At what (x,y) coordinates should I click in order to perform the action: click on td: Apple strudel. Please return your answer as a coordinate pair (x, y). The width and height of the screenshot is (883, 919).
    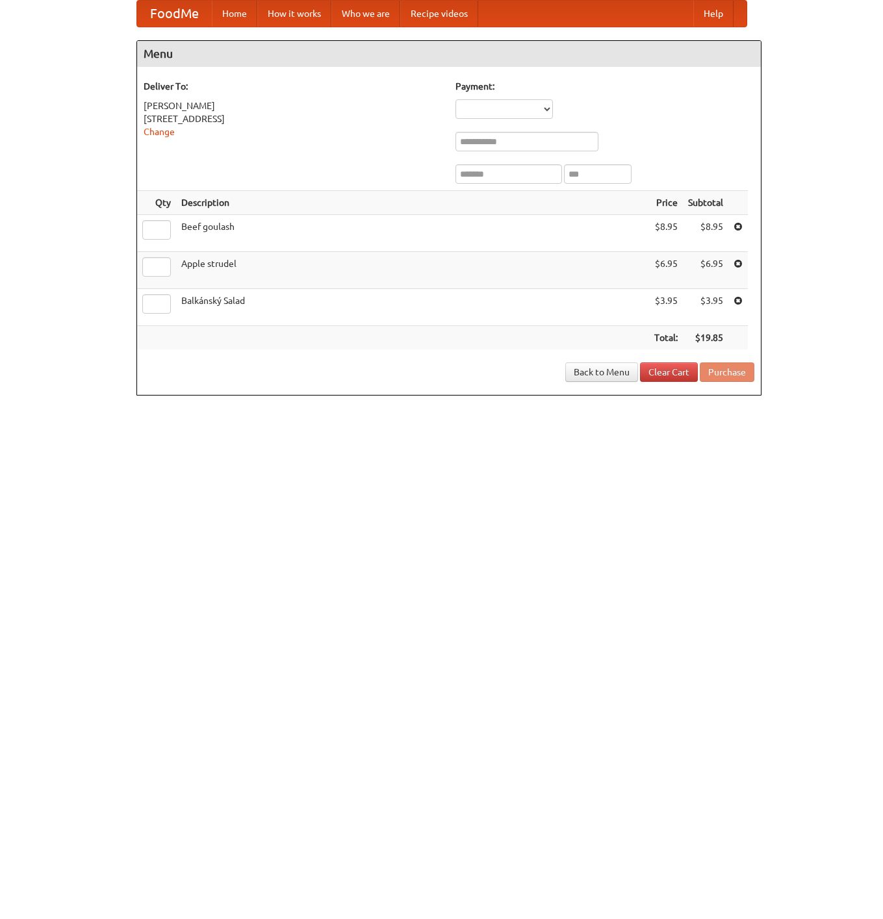
    Looking at the image, I should click on (412, 270).